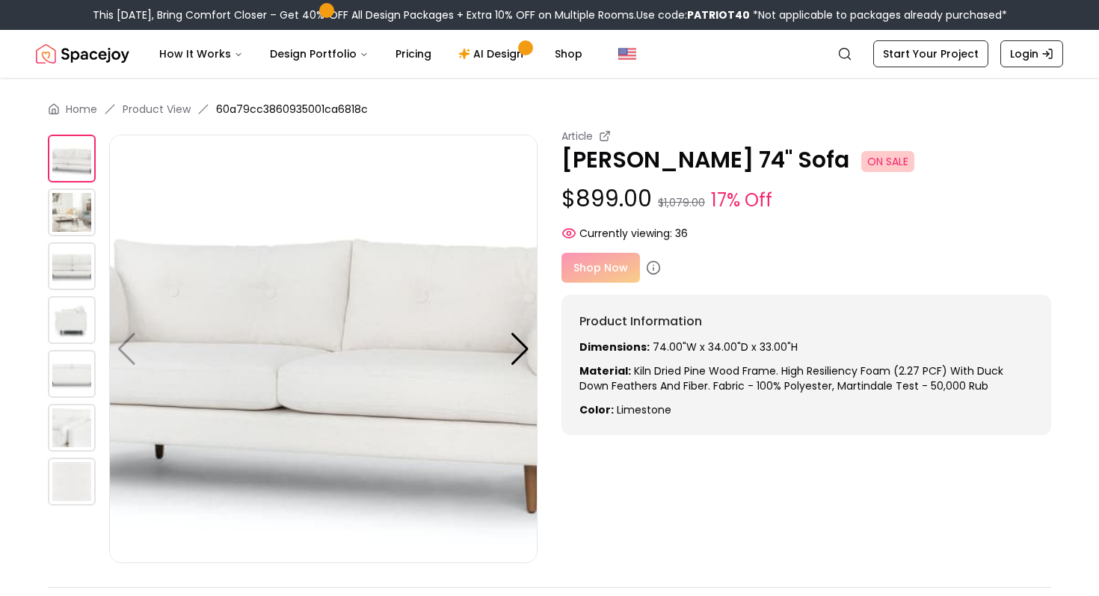 This screenshot has height=596, width=1099. I want to click on img: https://storage.googleapis.com/spacejoy-main/assets/60a79cc3860935001ca6818c/product_6_gl87bcbf7m9, so click(72, 482).